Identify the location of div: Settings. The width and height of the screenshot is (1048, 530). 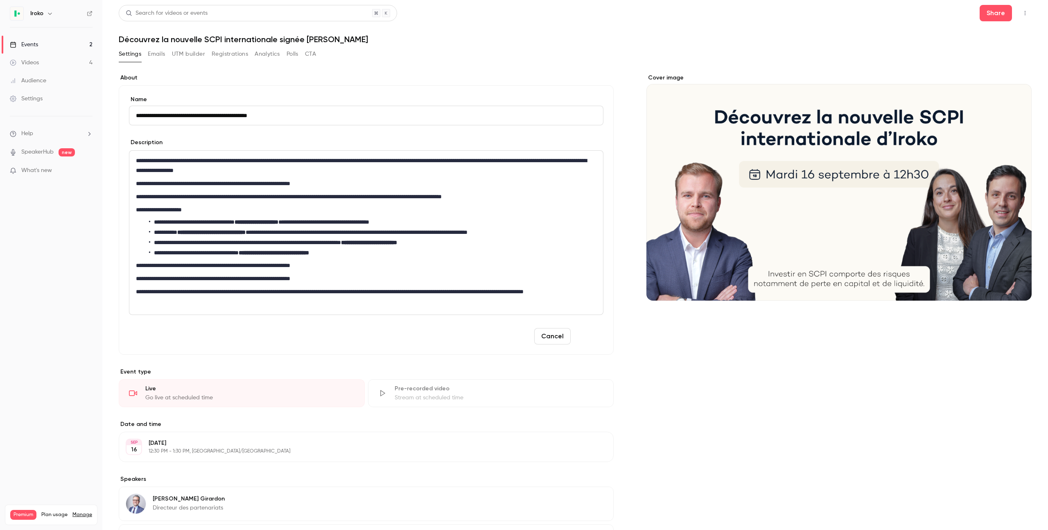
(26, 99).